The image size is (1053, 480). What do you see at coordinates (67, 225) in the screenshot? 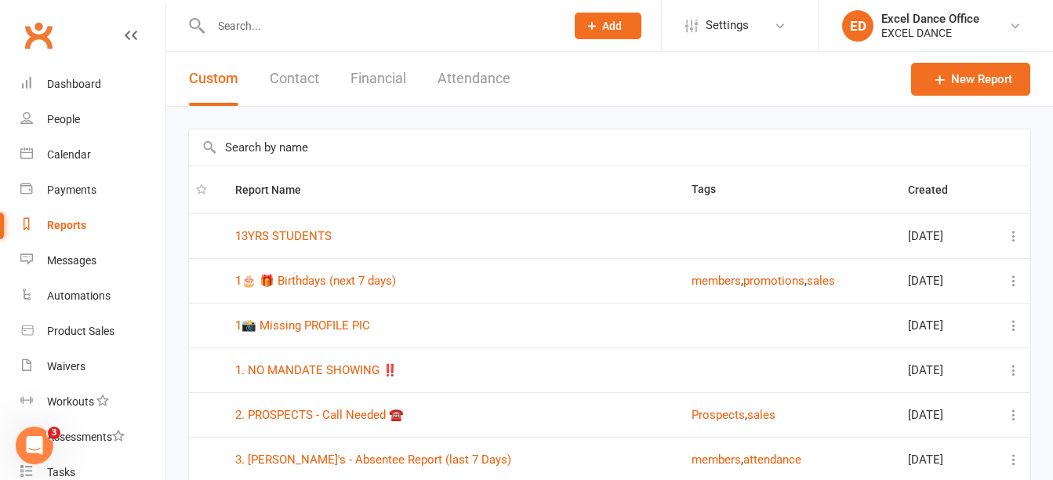
I see `div: Reports` at bounding box center [67, 225].